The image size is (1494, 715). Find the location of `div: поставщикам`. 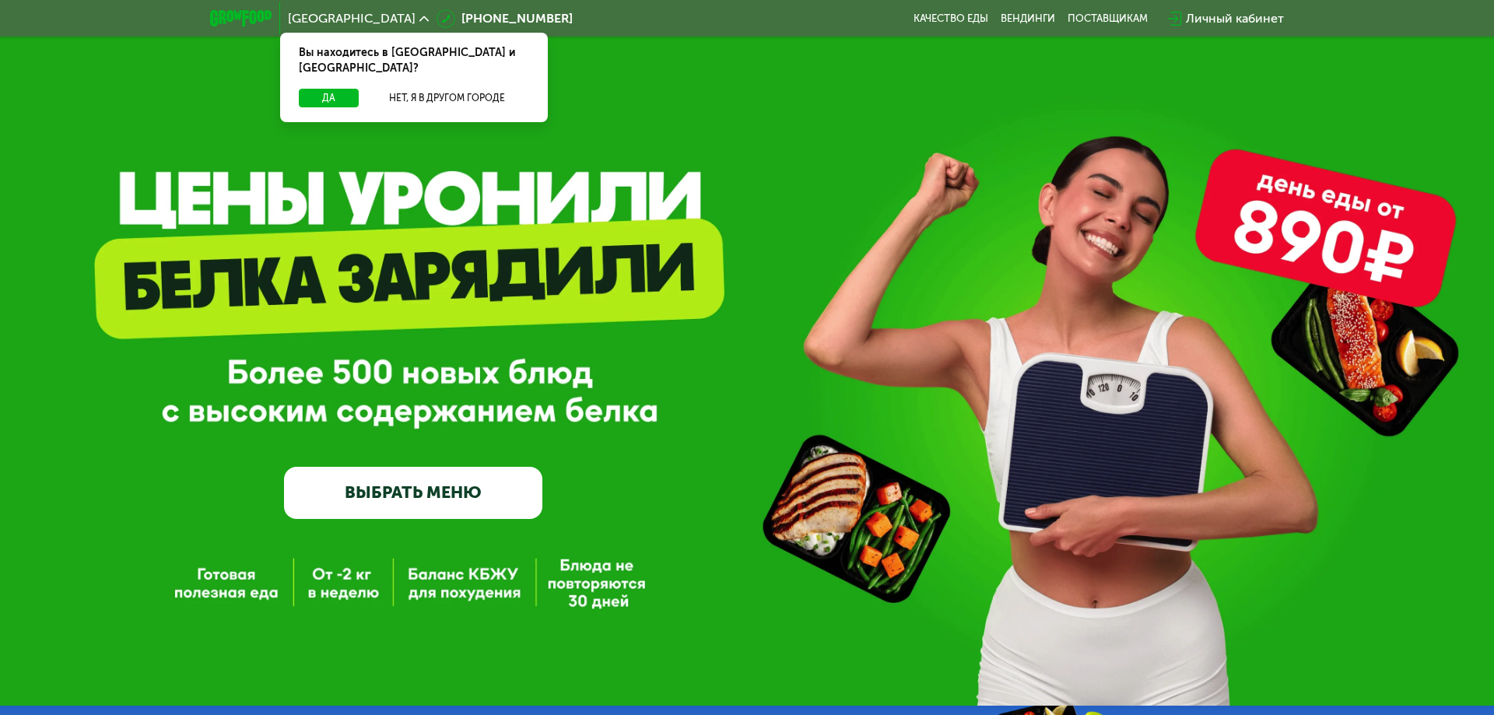

div: поставщикам is located at coordinates (1107, 19).